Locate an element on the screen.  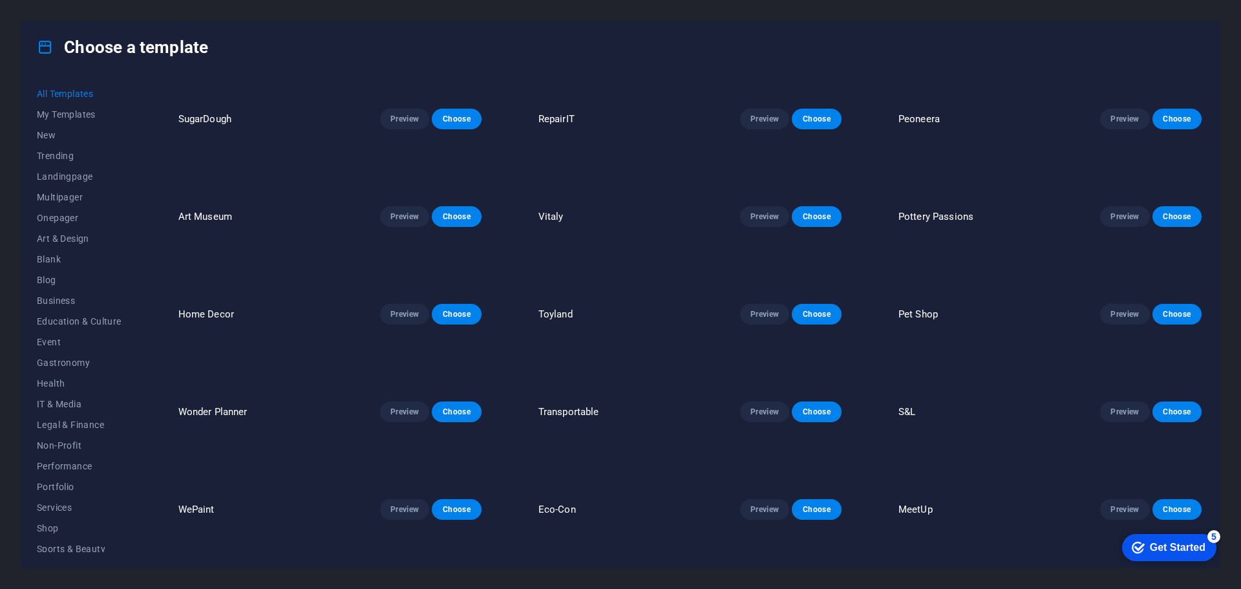
span: Art & Design is located at coordinates (79, 239).